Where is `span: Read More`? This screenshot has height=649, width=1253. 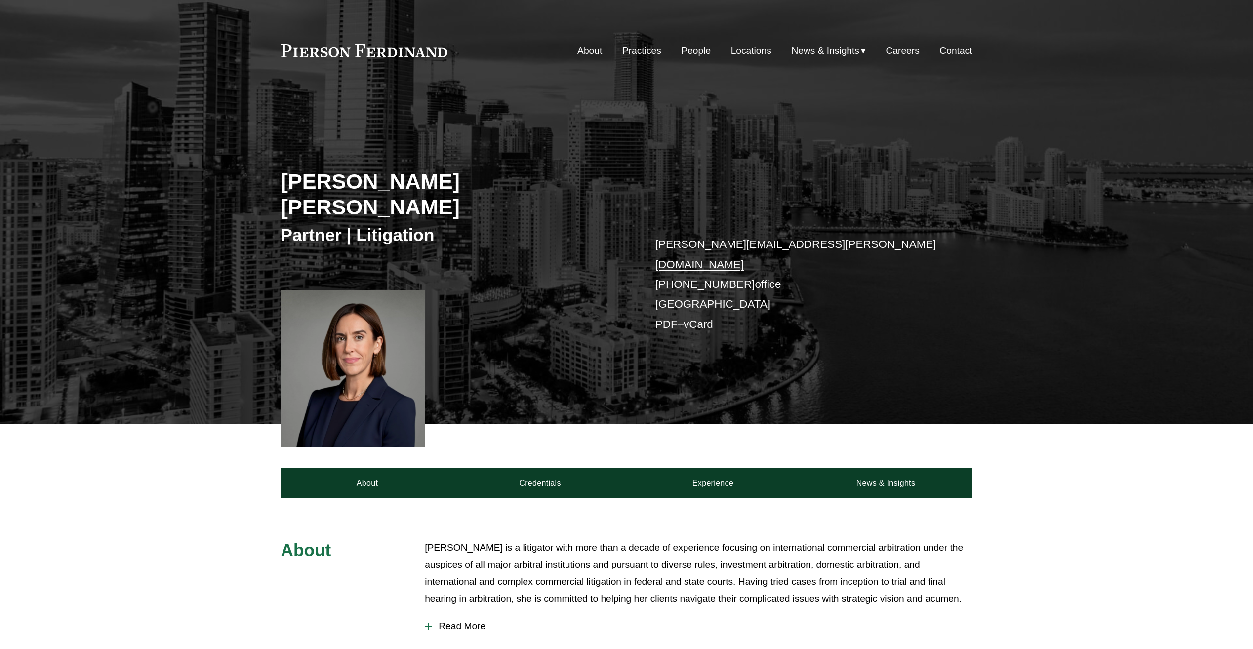 span: Read More is located at coordinates (702, 626).